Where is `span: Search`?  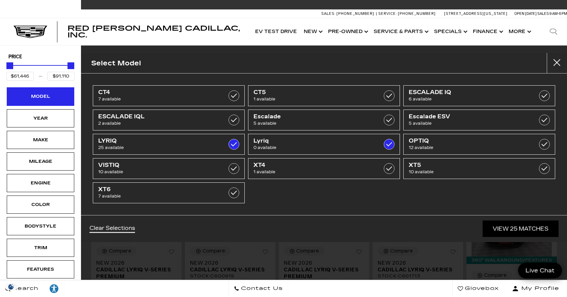 span: Search is located at coordinates (24, 289).